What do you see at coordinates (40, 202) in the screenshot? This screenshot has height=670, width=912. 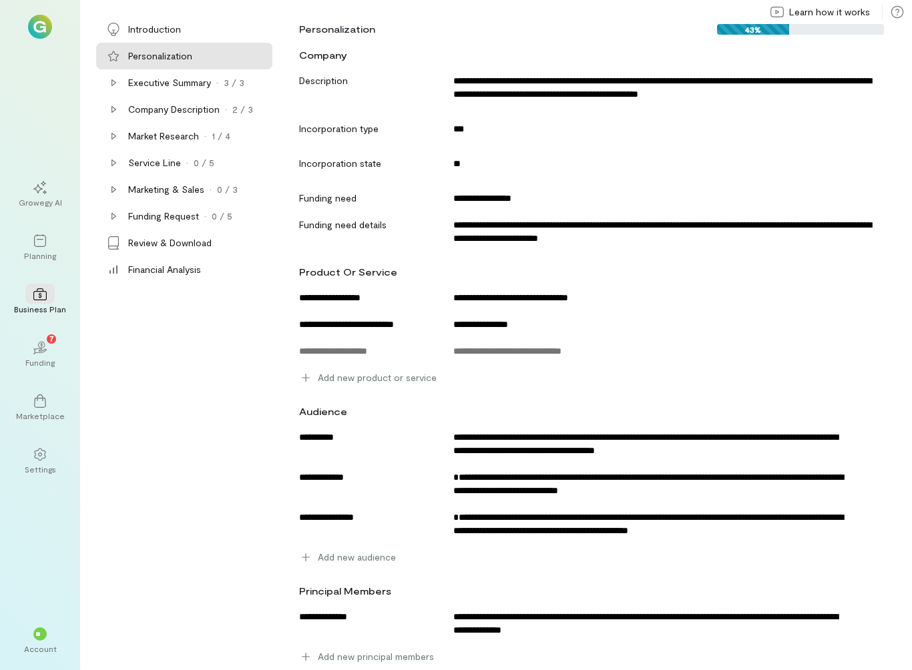 I see `div: Growegy AI` at bounding box center [40, 202].